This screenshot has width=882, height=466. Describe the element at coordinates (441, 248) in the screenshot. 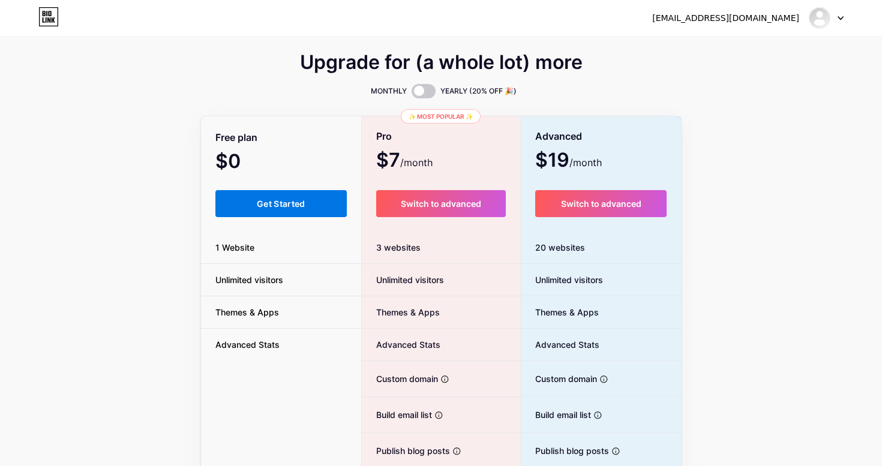

I see `div: 3 websites` at that location.